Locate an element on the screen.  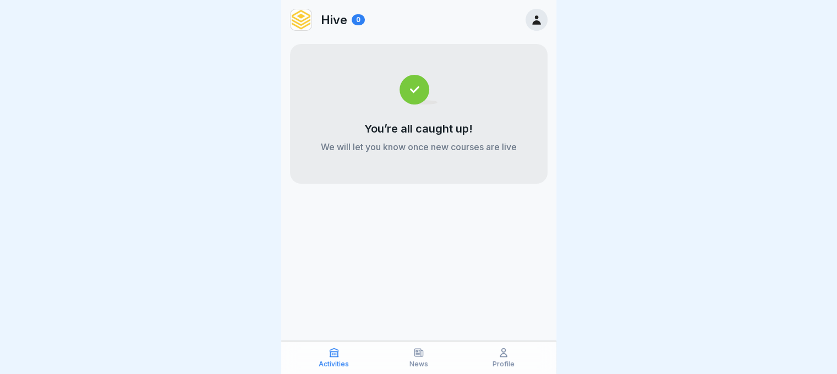
img: lqzj4kuucpkhnephc2ru2o4z.png is located at coordinates (301, 20).